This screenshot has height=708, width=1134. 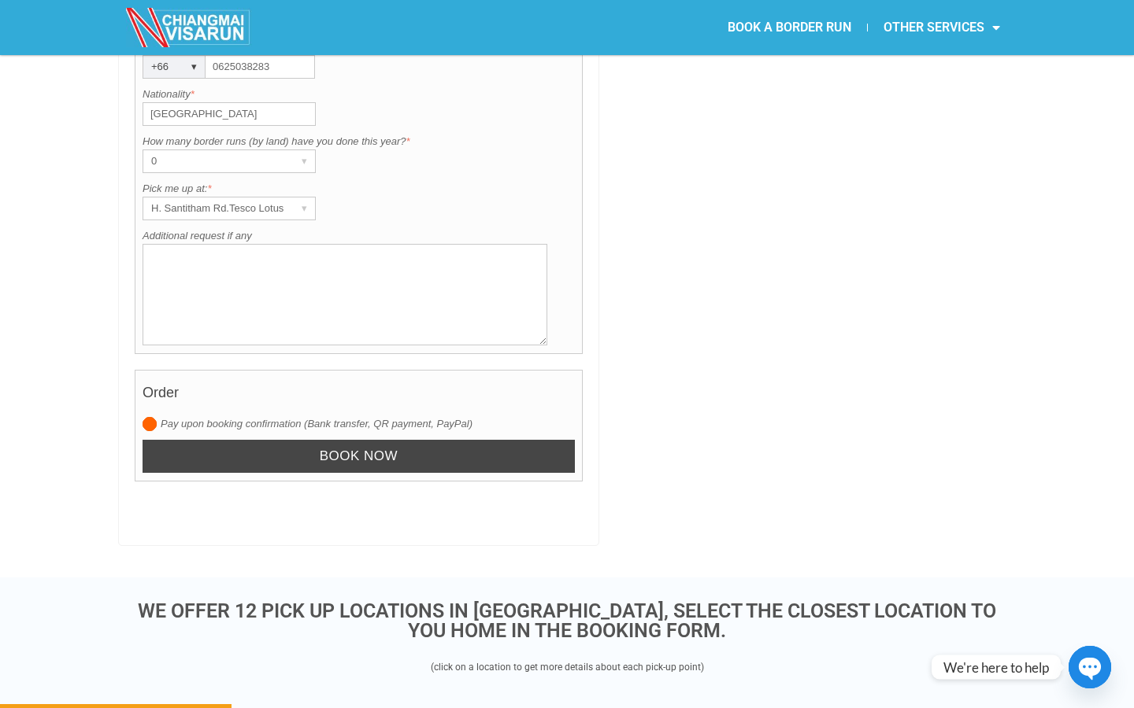 What do you see at coordinates (941, 28) in the screenshot?
I see `a: OTHER SERVICES` at bounding box center [941, 28].